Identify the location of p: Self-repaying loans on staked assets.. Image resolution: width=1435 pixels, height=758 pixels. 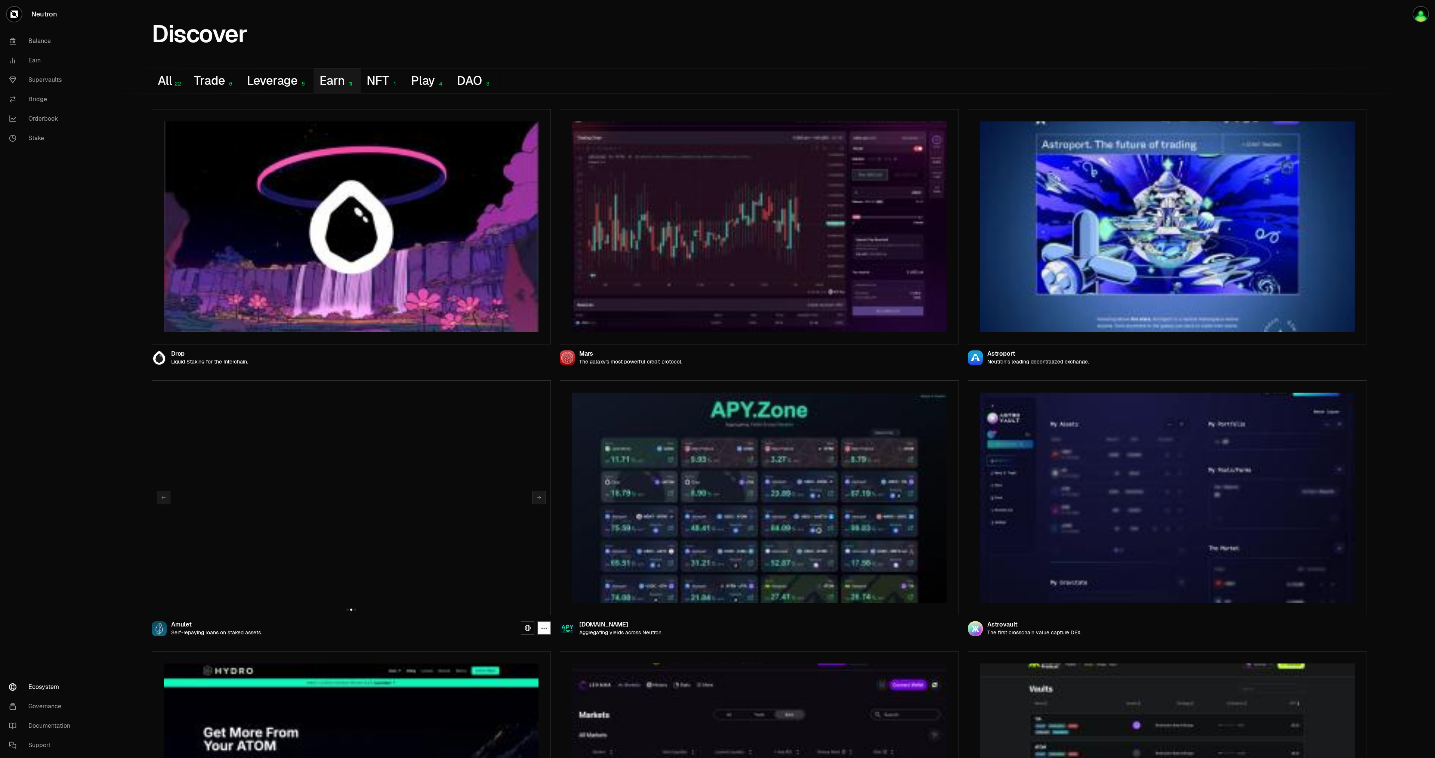
(216, 632).